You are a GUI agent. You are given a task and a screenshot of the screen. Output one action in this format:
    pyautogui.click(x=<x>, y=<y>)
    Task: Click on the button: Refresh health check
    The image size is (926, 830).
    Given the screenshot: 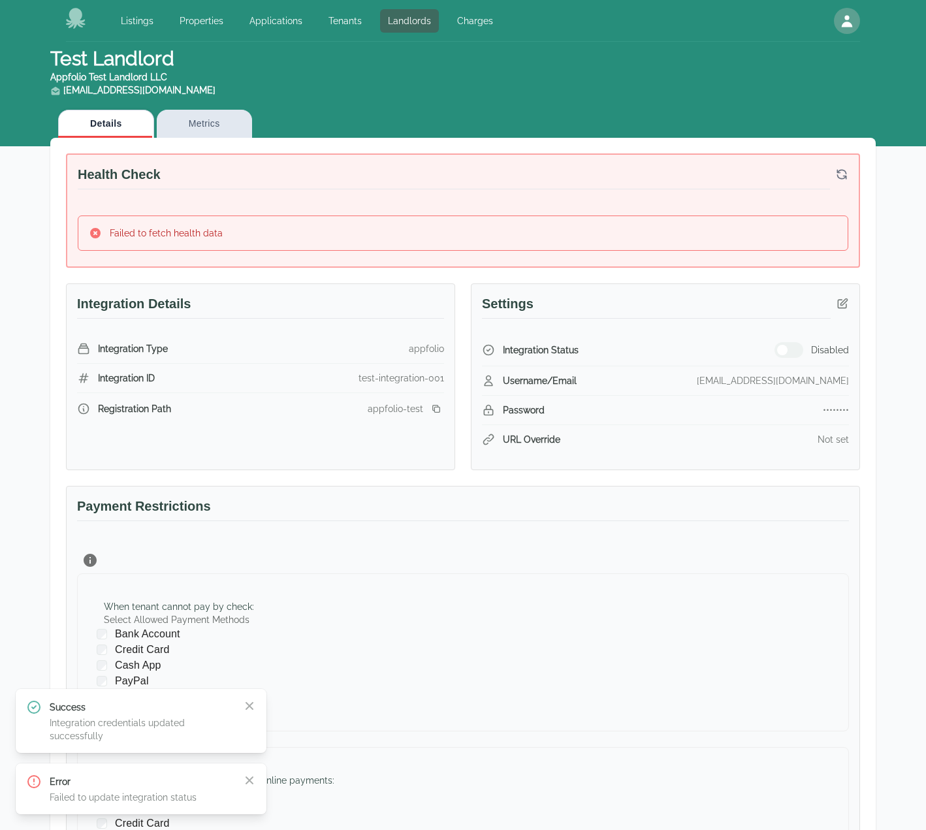 What is the action you would take?
    pyautogui.click(x=842, y=174)
    